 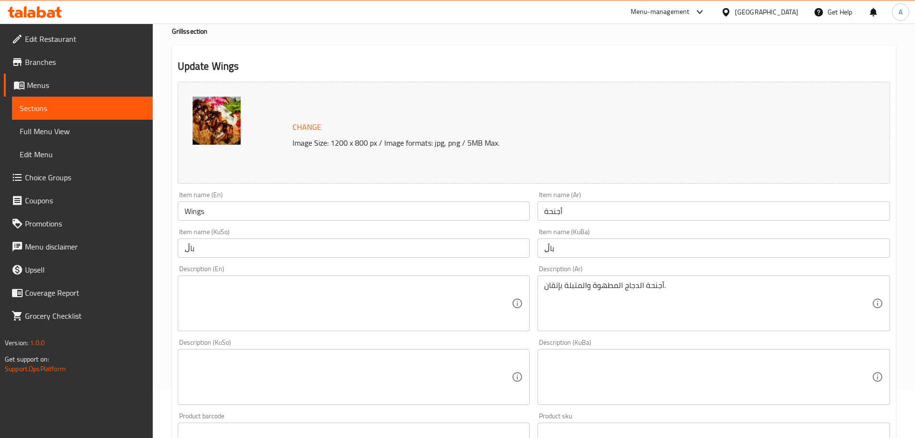 I want to click on input: Enter name KuBa, so click(x=714, y=248).